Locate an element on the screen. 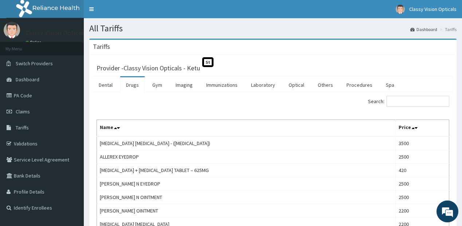 The width and height of the screenshot is (462, 226). a: Drugs is located at coordinates (132, 85).